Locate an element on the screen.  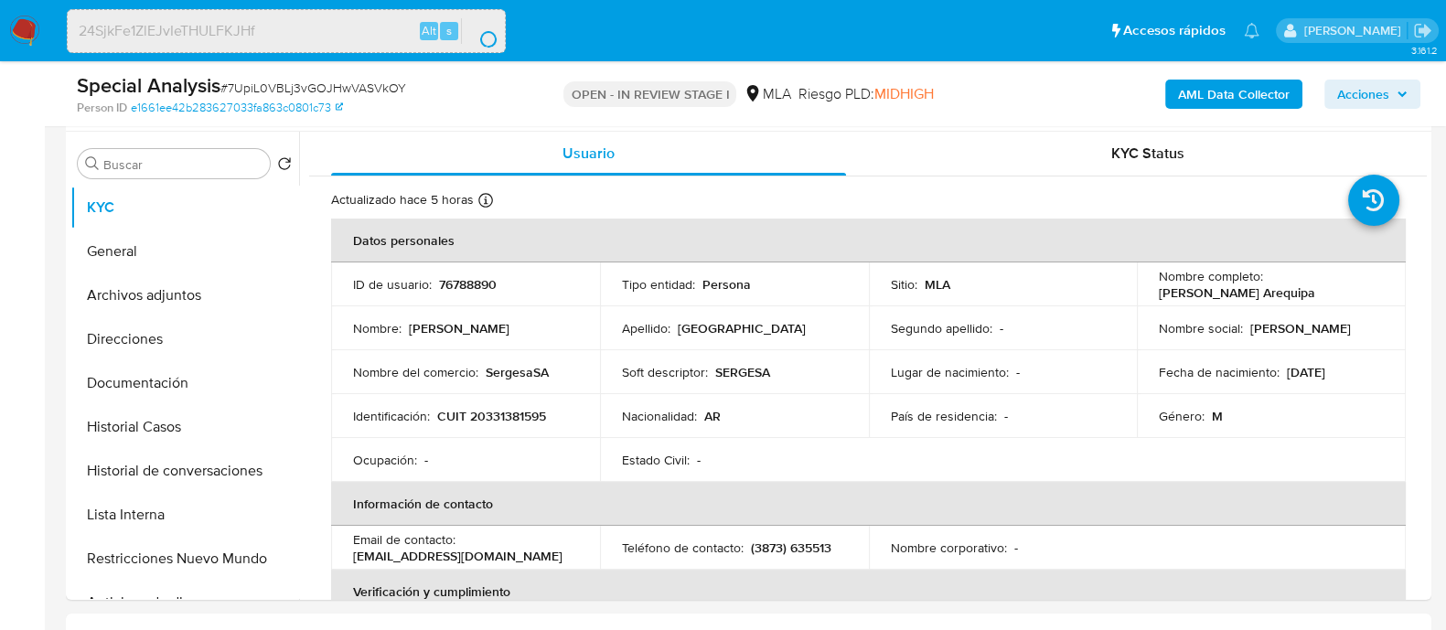
button: Historial Casos is located at coordinates (185, 427).